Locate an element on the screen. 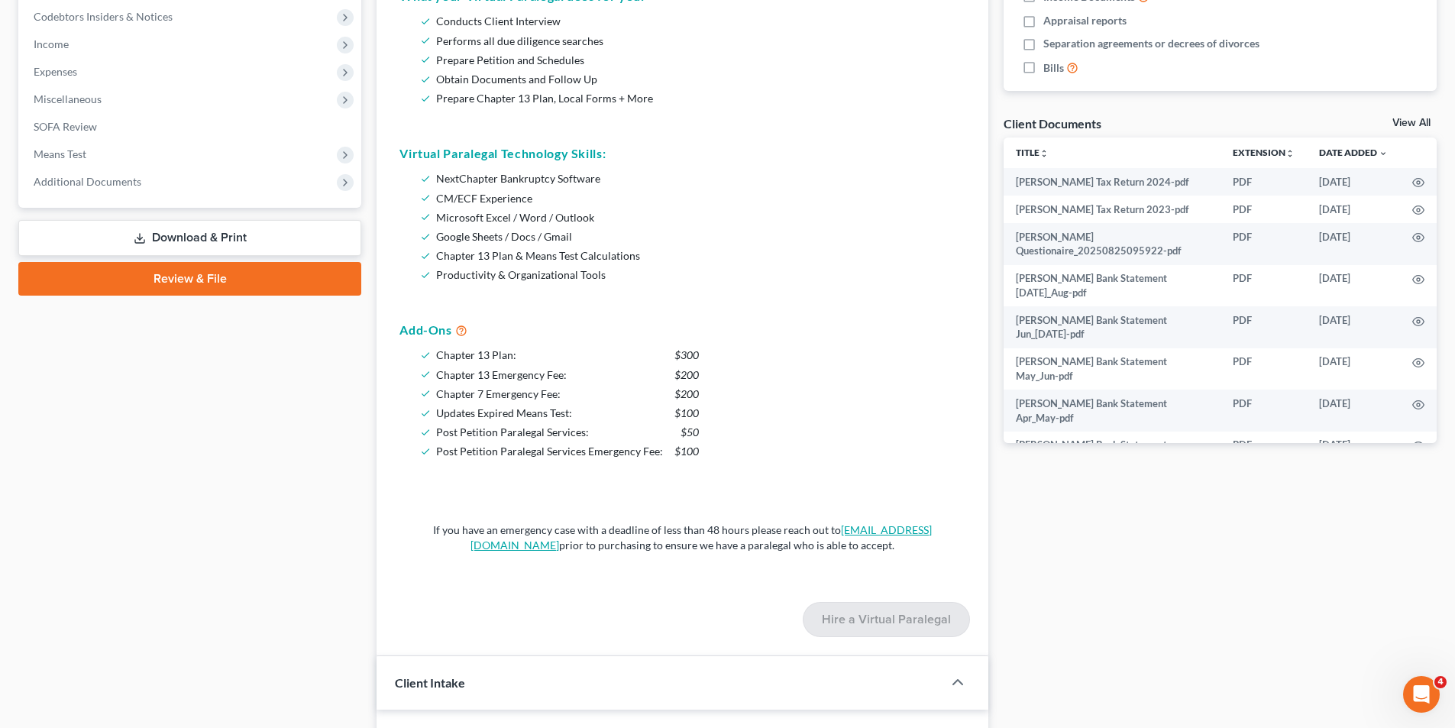 This screenshot has height=728, width=1455. span: Chapter 13 Plan: is located at coordinates (476, 354).